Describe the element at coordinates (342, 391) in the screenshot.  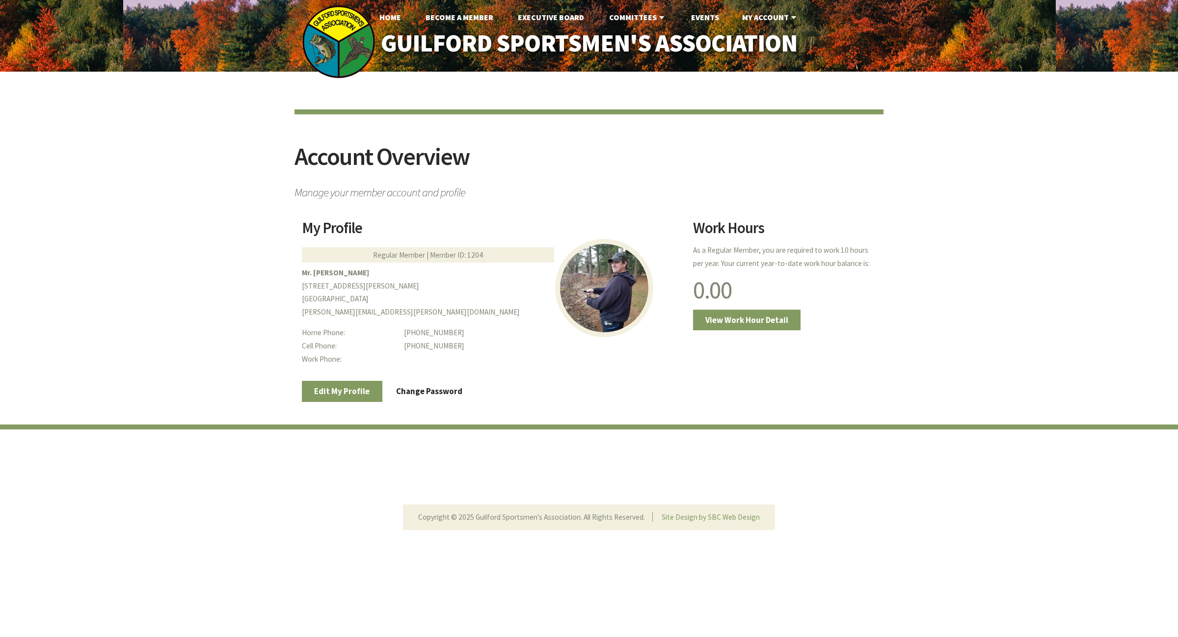
I see `a: Edit My Profile` at that location.